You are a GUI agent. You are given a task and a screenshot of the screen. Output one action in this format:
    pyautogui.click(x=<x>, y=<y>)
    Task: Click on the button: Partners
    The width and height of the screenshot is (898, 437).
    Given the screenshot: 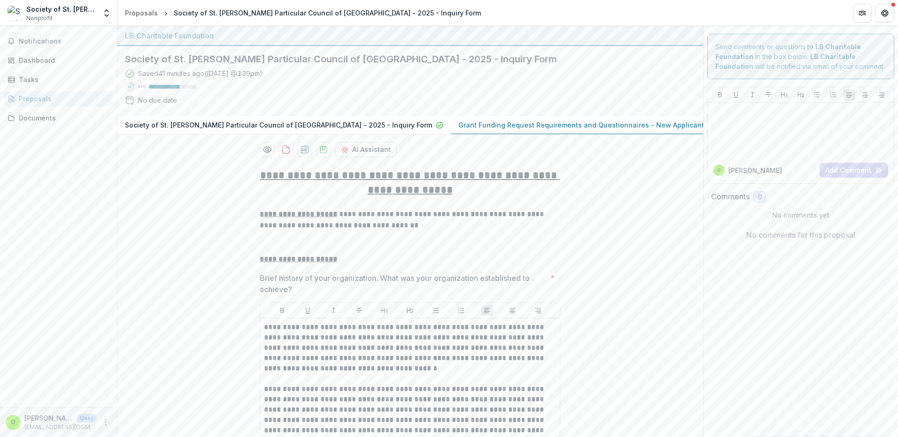 What is the action you would take?
    pyautogui.click(x=862, y=13)
    